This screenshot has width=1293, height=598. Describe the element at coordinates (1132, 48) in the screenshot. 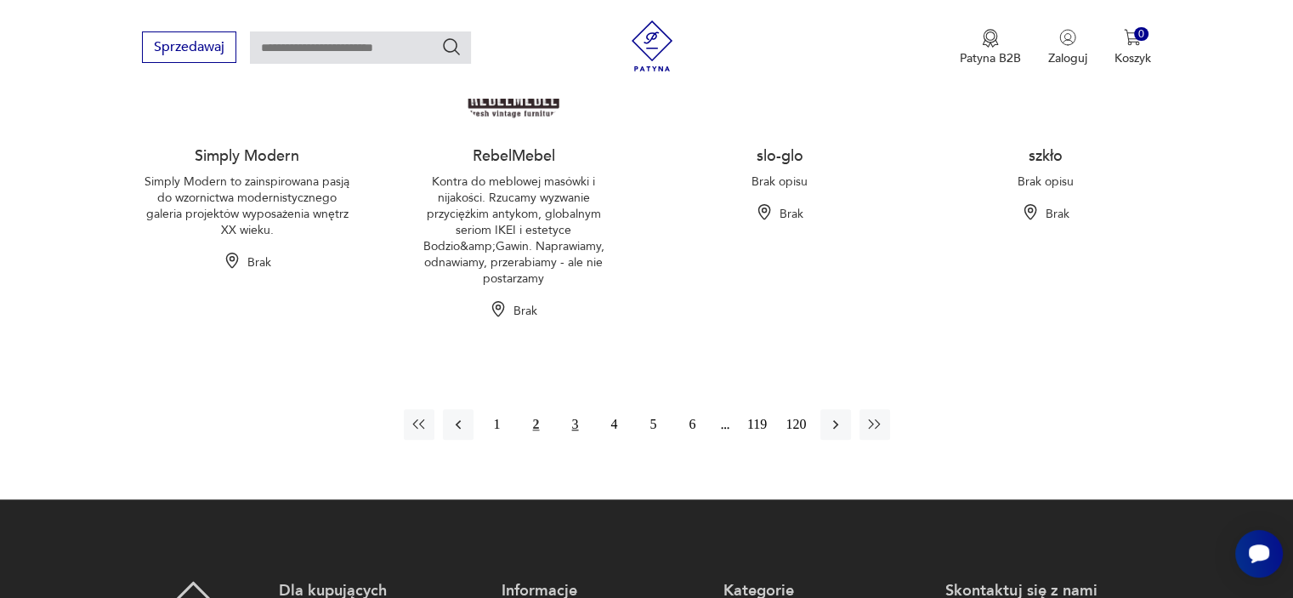

I see `button: 0Koszyk` at that location.